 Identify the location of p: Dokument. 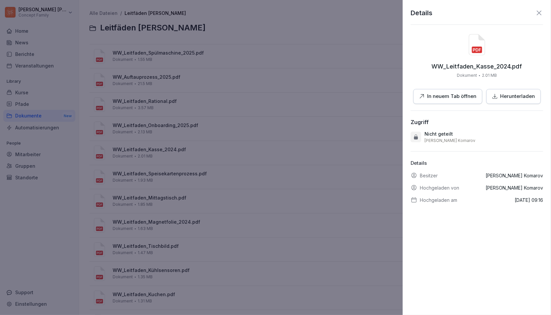
(467, 75).